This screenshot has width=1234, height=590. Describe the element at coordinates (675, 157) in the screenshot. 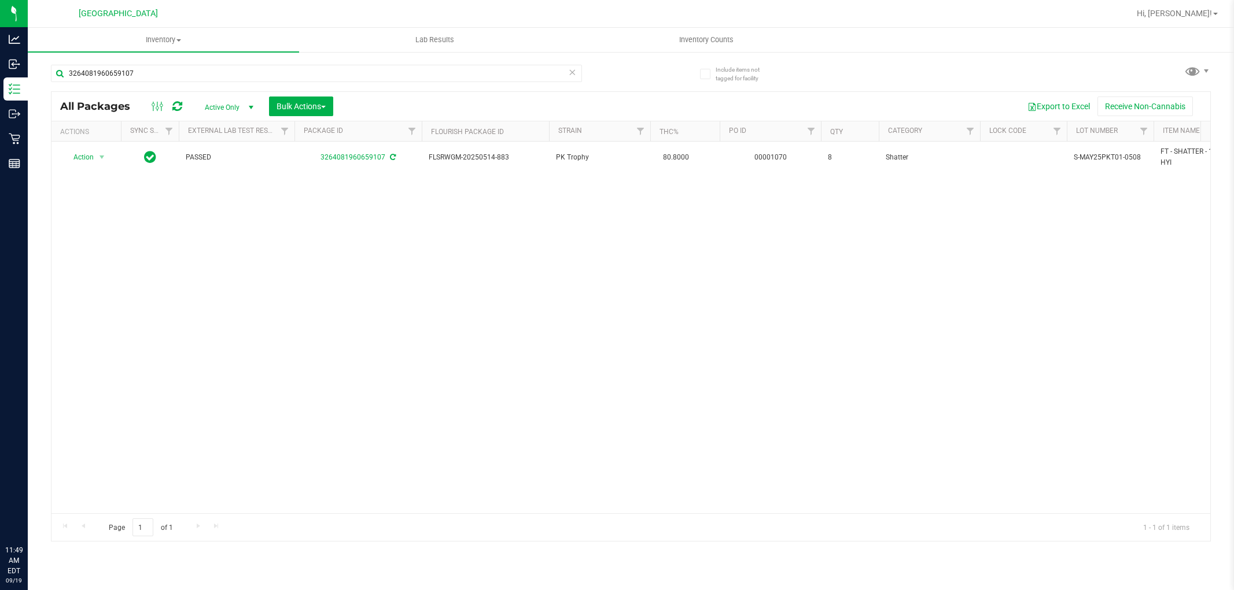

I see `span: 80.8000` at that location.